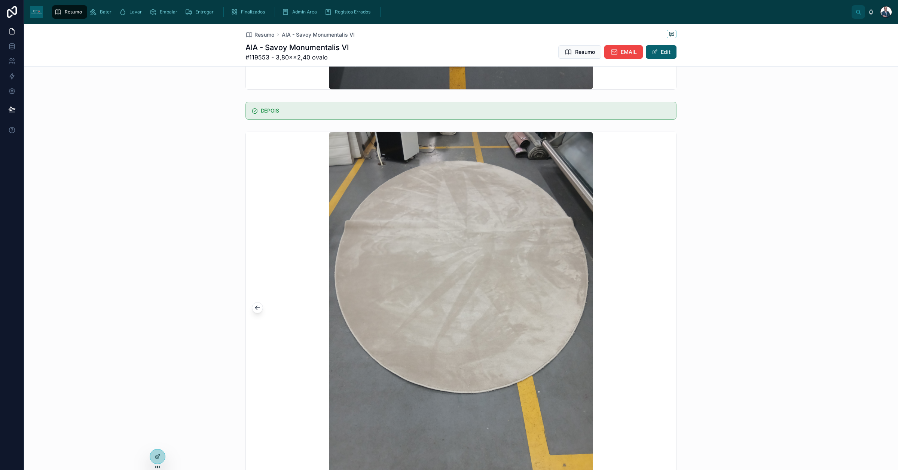 This screenshot has height=470, width=898. Describe the element at coordinates (318, 35) in the screenshot. I see `a: AIA - Savoy Monumentalis VI` at that location.